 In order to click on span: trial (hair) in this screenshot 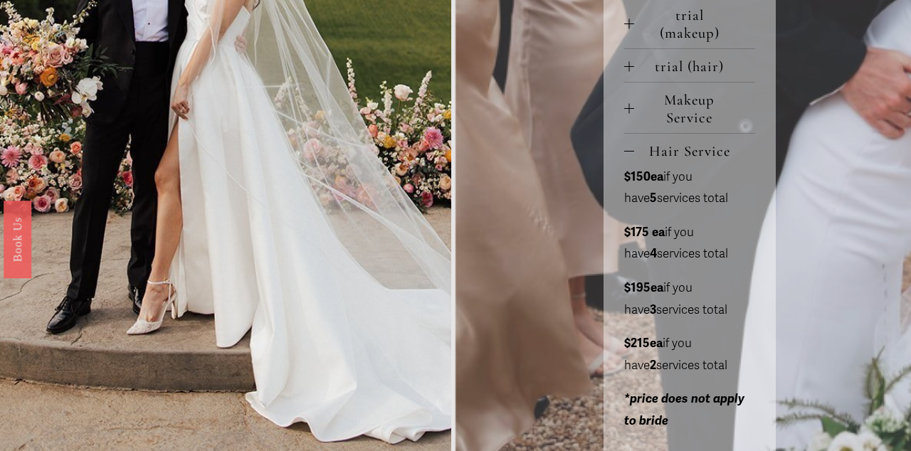, I will do `click(695, 66)`.